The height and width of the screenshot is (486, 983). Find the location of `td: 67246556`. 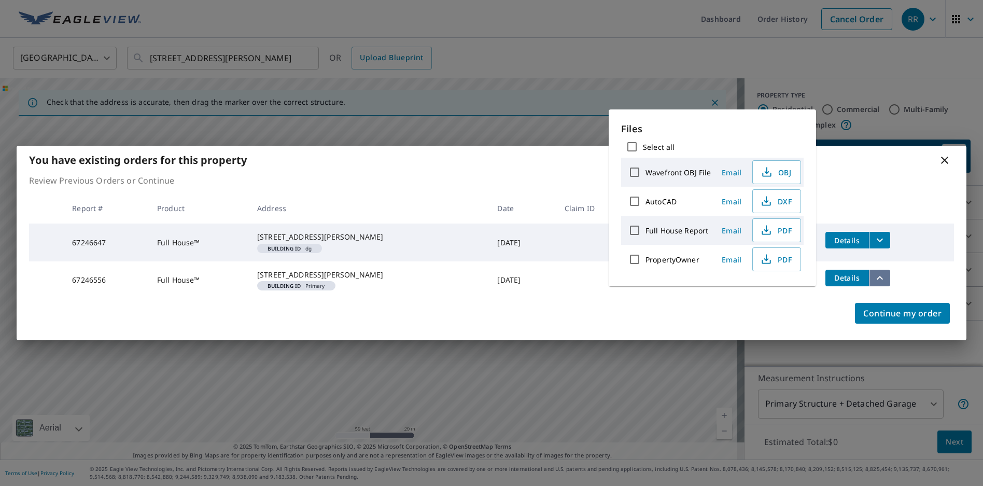

td: 67246556 is located at coordinates (106, 280).